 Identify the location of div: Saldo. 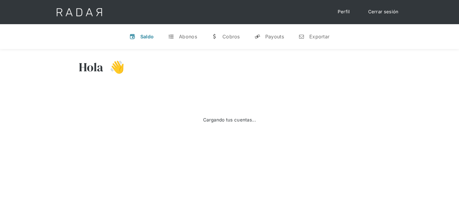
(147, 37).